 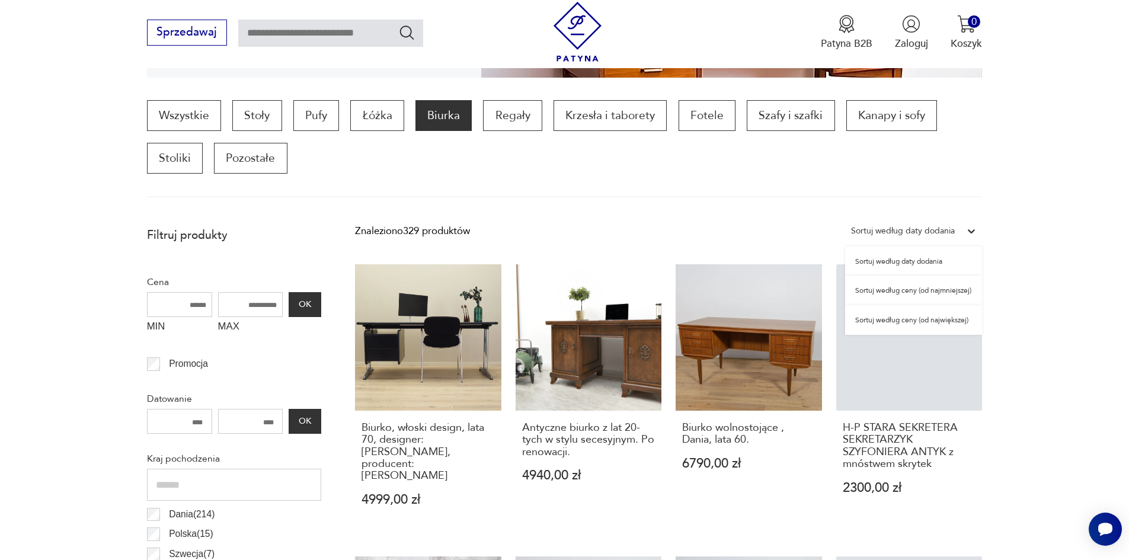 I want to click on a: Szafy i szafki, so click(x=791, y=116).